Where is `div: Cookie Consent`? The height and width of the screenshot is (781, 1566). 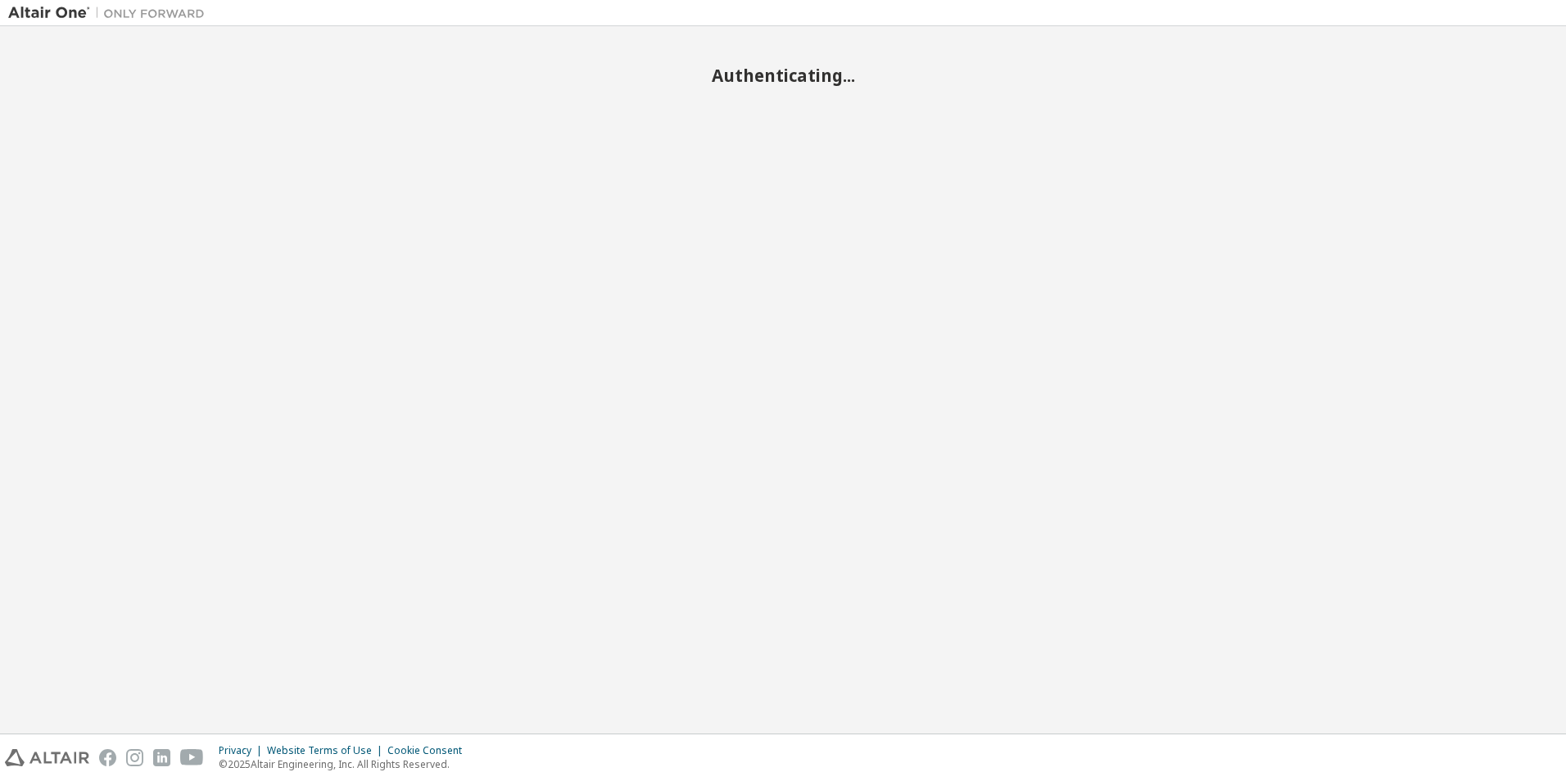 div: Cookie Consent is located at coordinates (429, 751).